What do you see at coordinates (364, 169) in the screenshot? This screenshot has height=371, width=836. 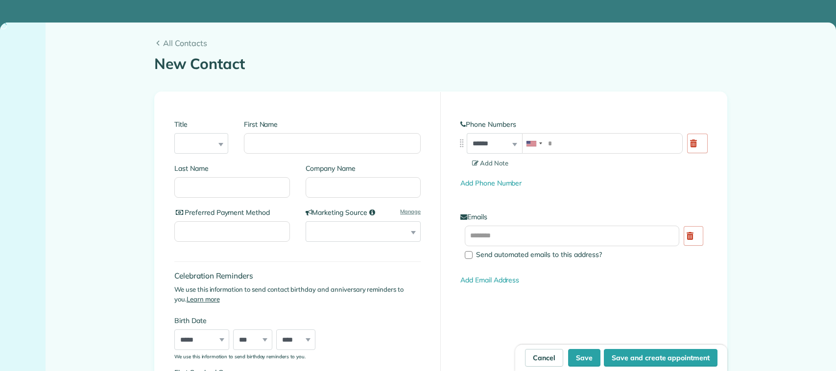 I see `label: Company Name` at bounding box center [364, 169].